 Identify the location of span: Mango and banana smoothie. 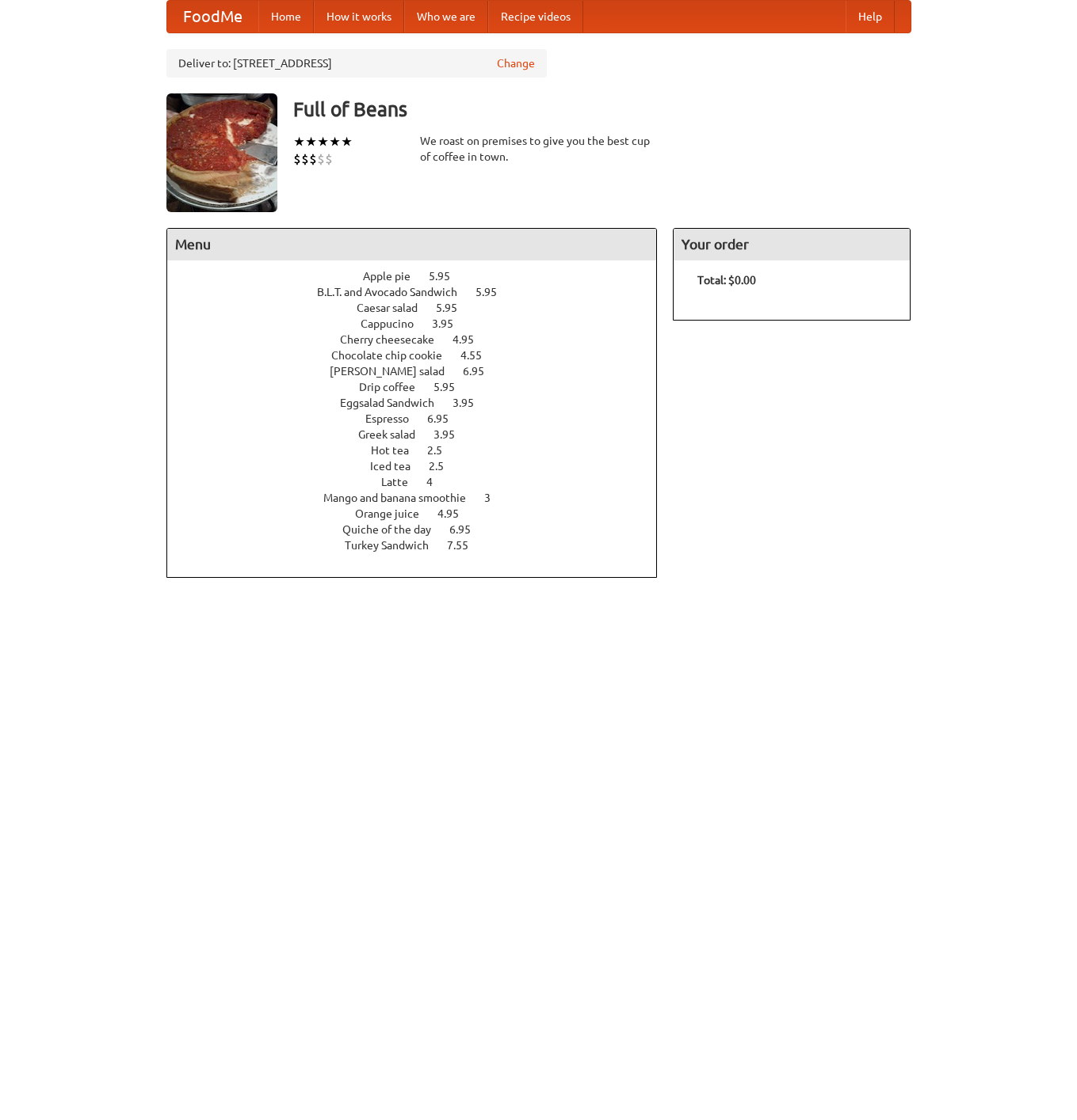
(402, 498).